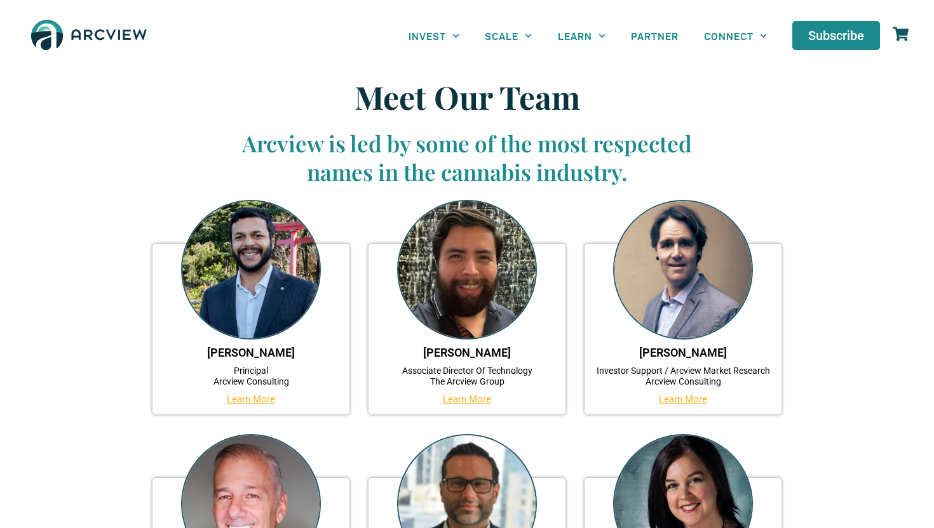 This screenshot has width=934, height=528. What do you see at coordinates (251, 376) in the screenshot?
I see `a: PrincipalArcview Consulting` at bounding box center [251, 376].